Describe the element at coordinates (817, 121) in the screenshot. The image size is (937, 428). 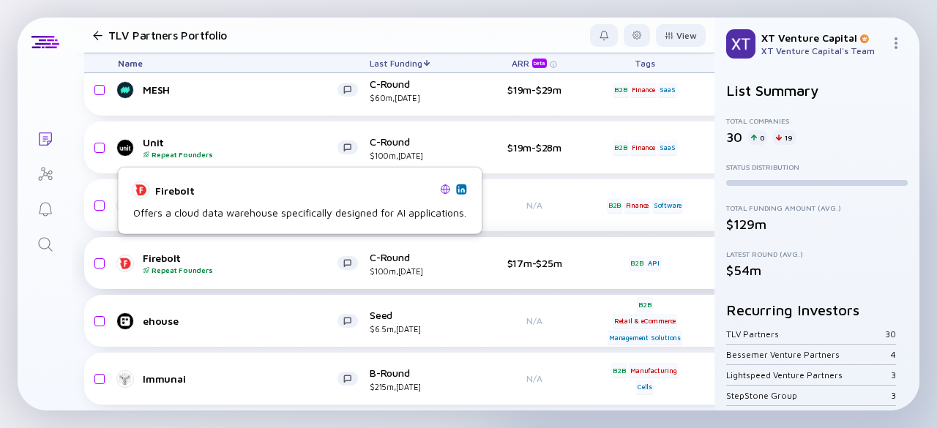
I see `div: Total Companies` at that location.